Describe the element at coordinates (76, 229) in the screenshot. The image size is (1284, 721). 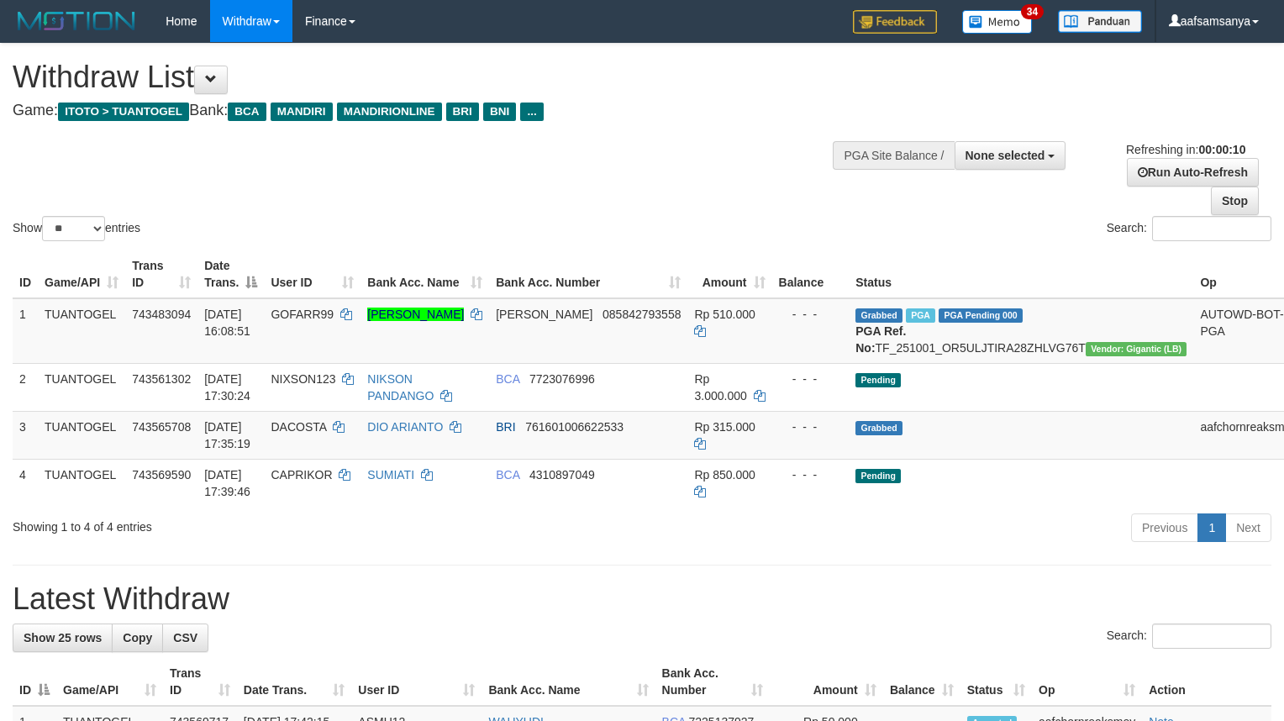
I see `label: Show entries` at that location.